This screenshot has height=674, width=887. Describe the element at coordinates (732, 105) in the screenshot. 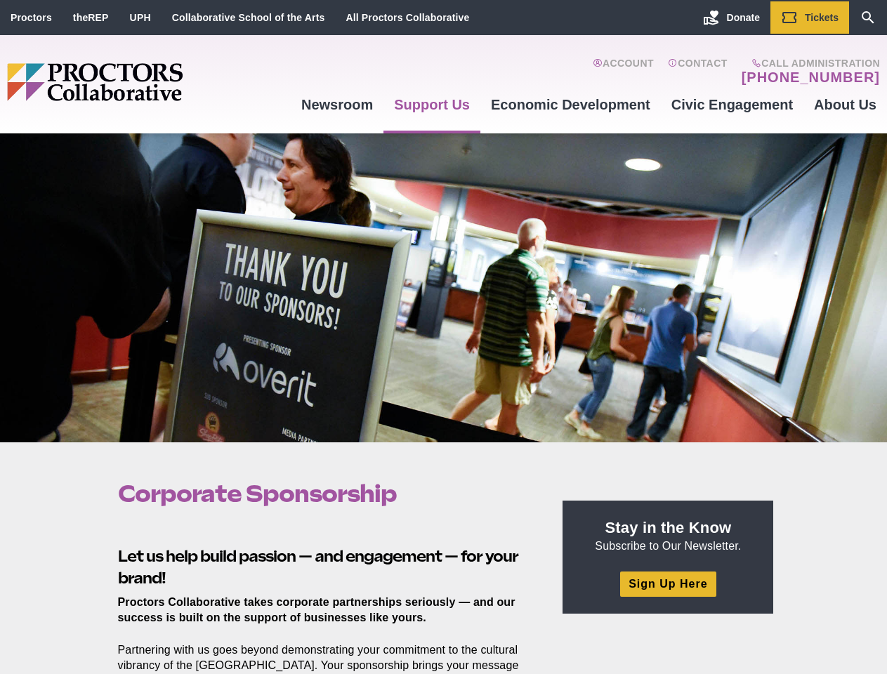

I see `a: Civic Engagement` at that location.